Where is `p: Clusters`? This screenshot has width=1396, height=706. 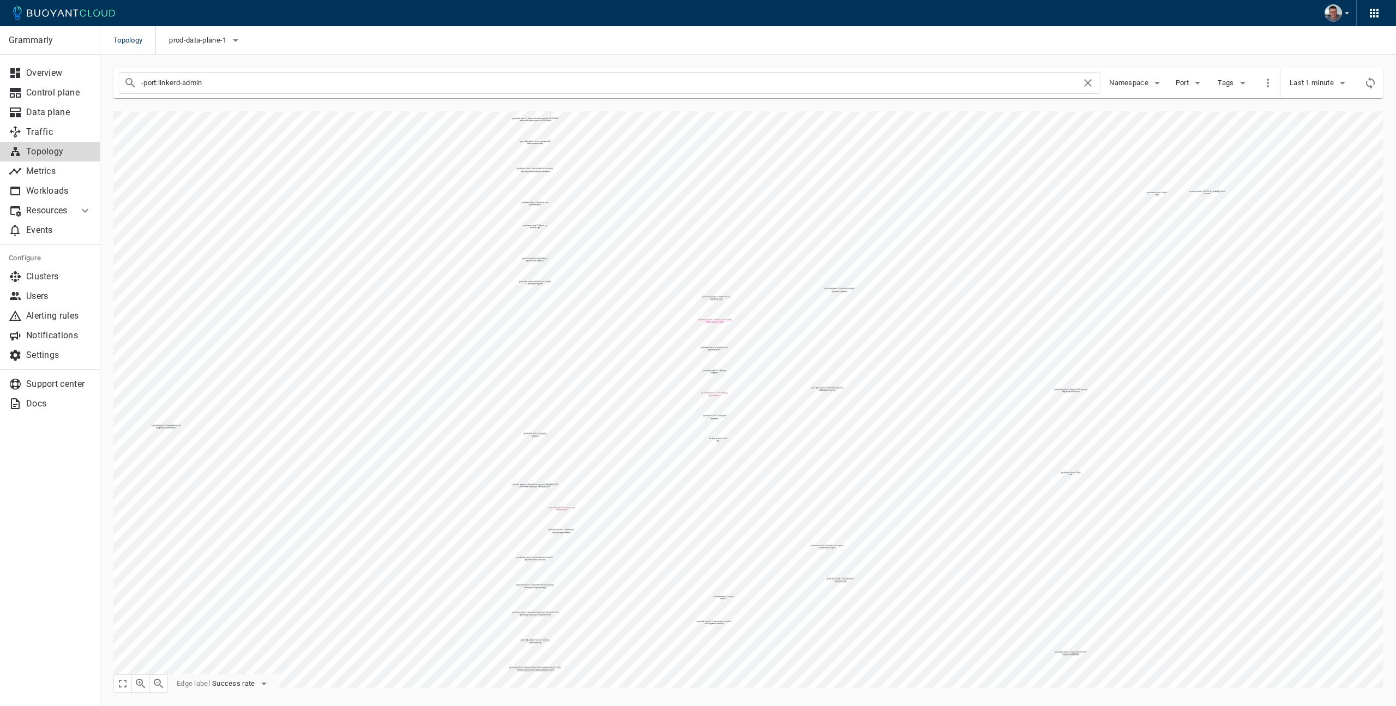
p: Clusters is located at coordinates (59, 276).